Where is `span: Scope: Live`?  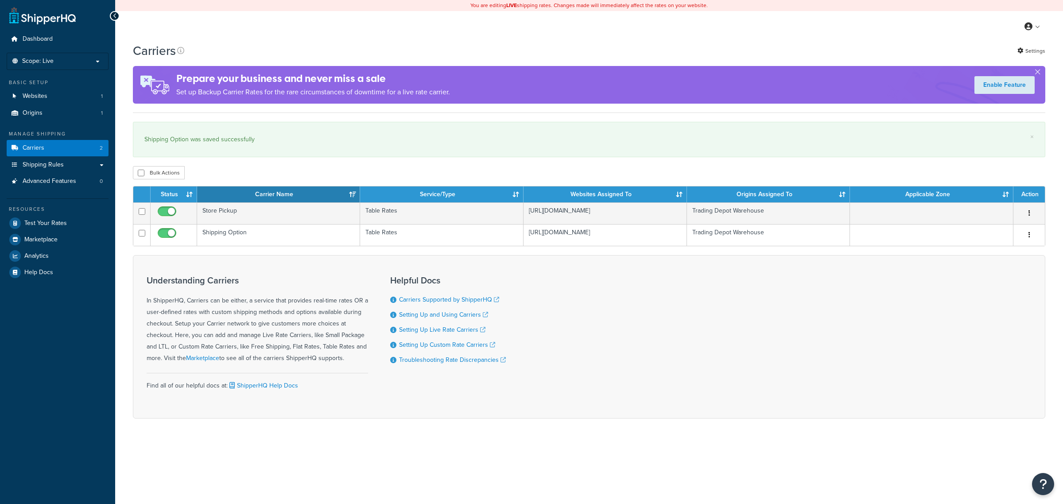 span: Scope: Live is located at coordinates (38, 61).